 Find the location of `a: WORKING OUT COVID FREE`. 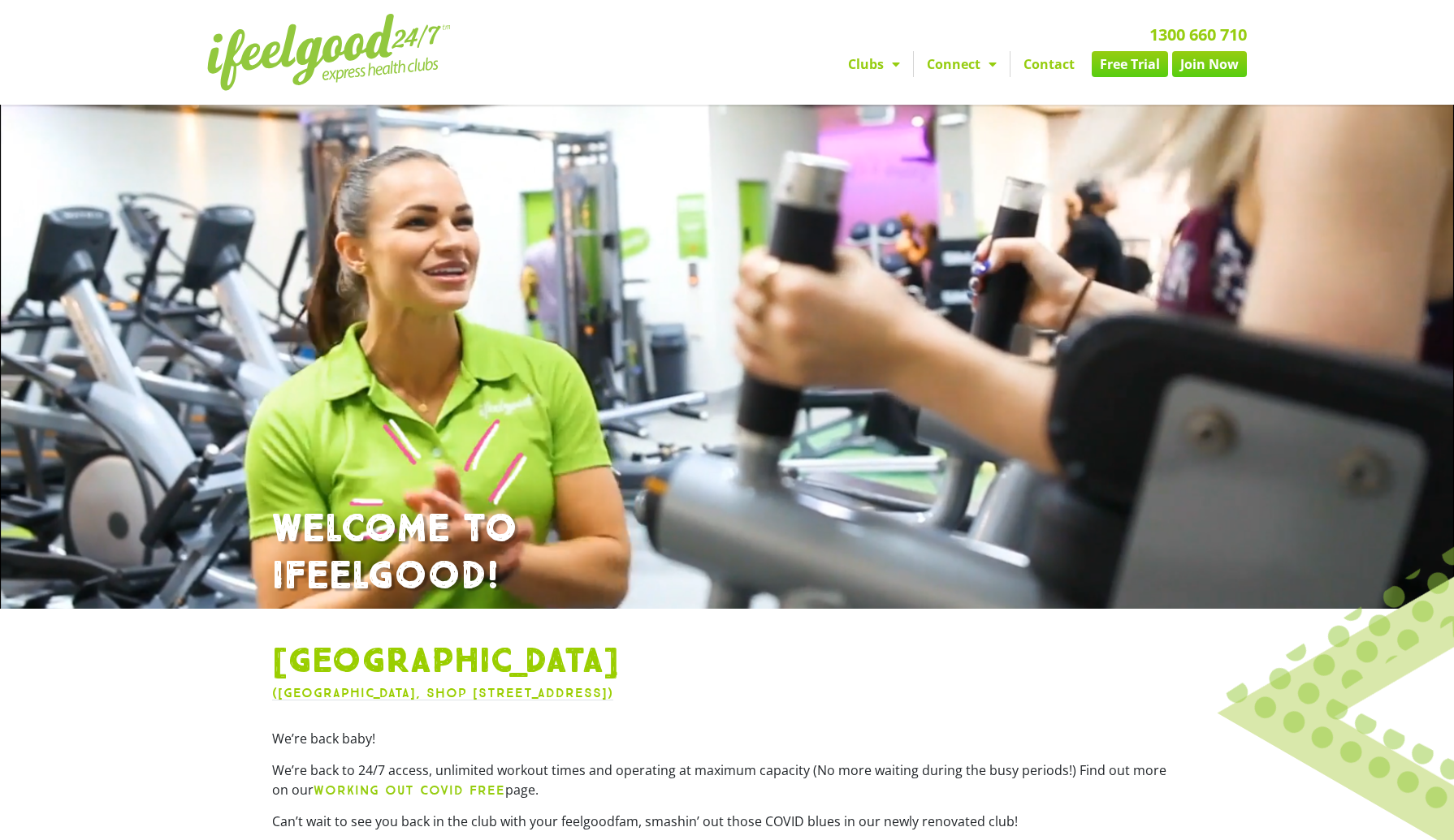

a: WORKING OUT COVID FREE is located at coordinates (409, 790).